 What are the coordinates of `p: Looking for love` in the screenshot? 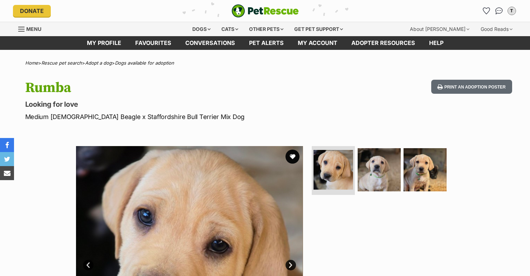 It's located at (174, 104).